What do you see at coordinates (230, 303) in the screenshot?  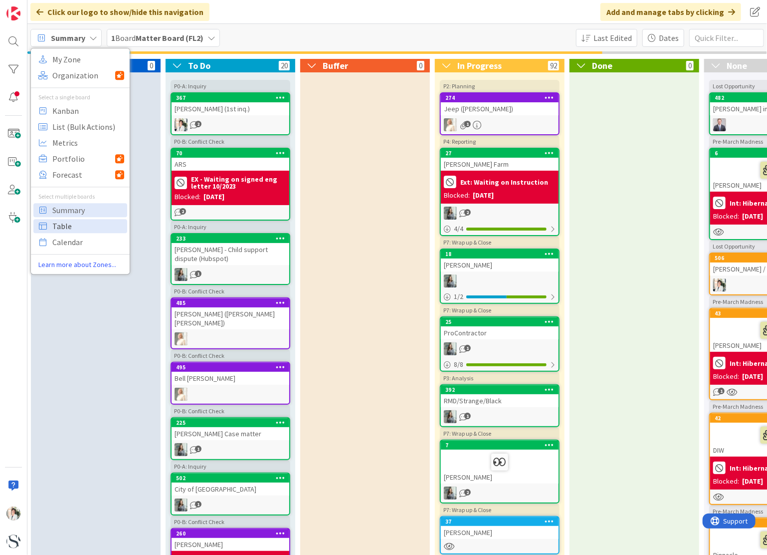 I see `div: 485` at bounding box center [230, 303].